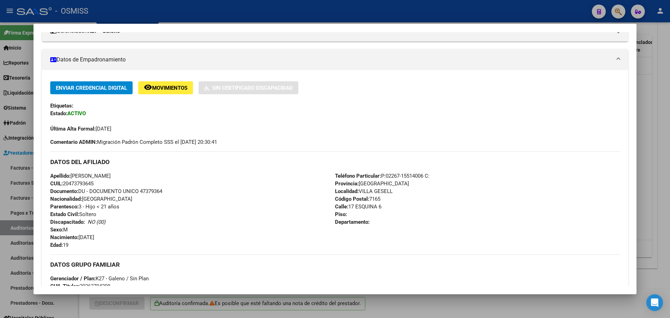 The width and height of the screenshot is (670, 318). What do you see at coordinates (358, 176) in the screenshot?
I see `strong: Teléfono Particular:` at bounding box center [358, 176].